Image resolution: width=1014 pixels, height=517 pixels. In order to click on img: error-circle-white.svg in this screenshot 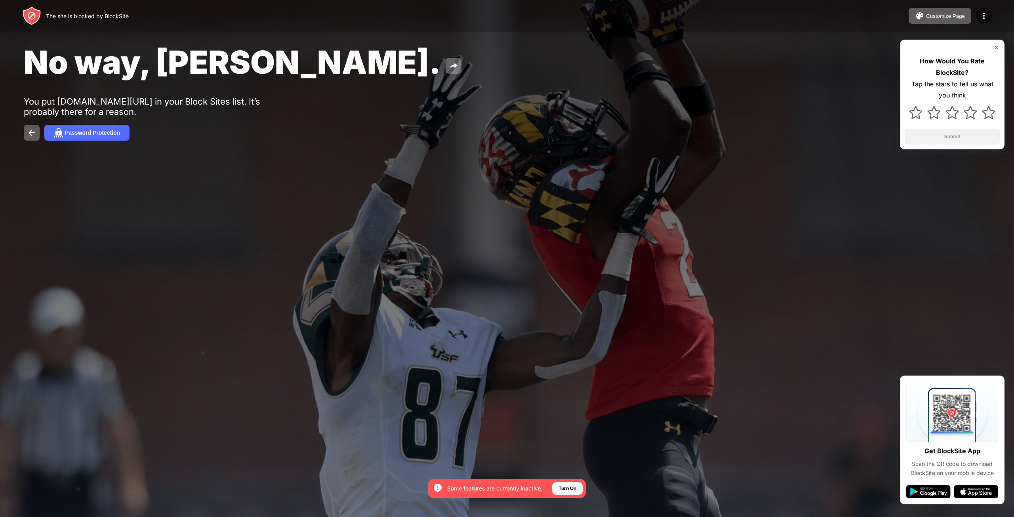, I will do `click(438, 488)`.